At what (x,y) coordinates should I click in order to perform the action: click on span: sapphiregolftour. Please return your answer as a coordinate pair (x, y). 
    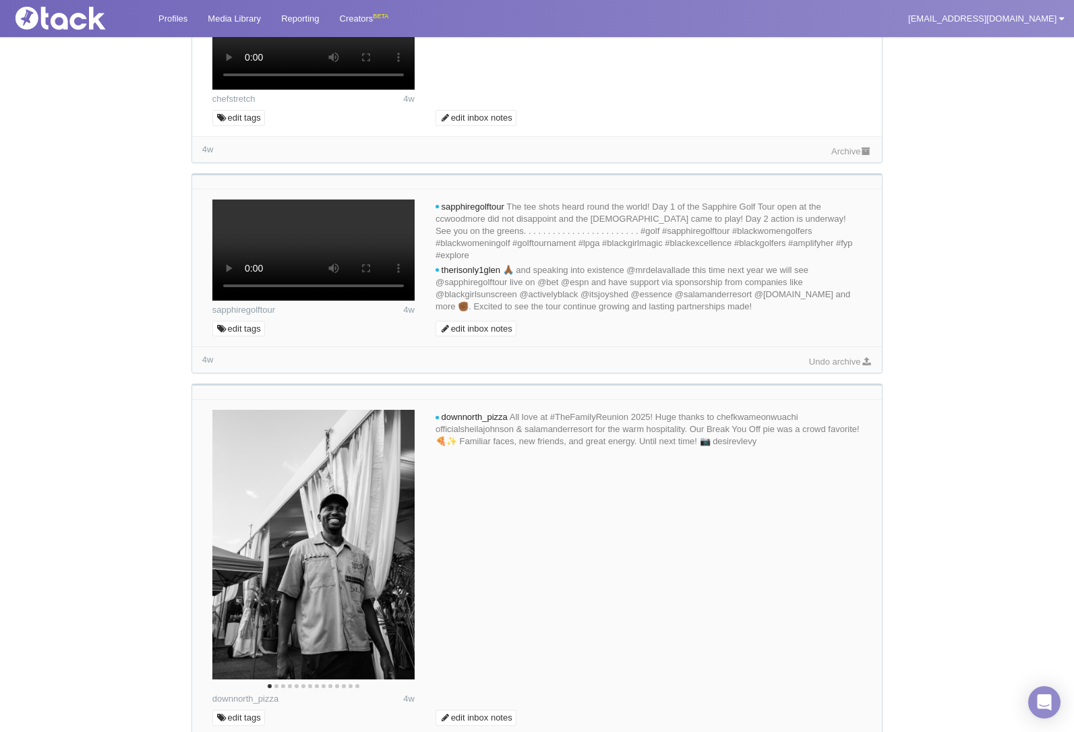
    Looking at the image, I should click on (472, 206).